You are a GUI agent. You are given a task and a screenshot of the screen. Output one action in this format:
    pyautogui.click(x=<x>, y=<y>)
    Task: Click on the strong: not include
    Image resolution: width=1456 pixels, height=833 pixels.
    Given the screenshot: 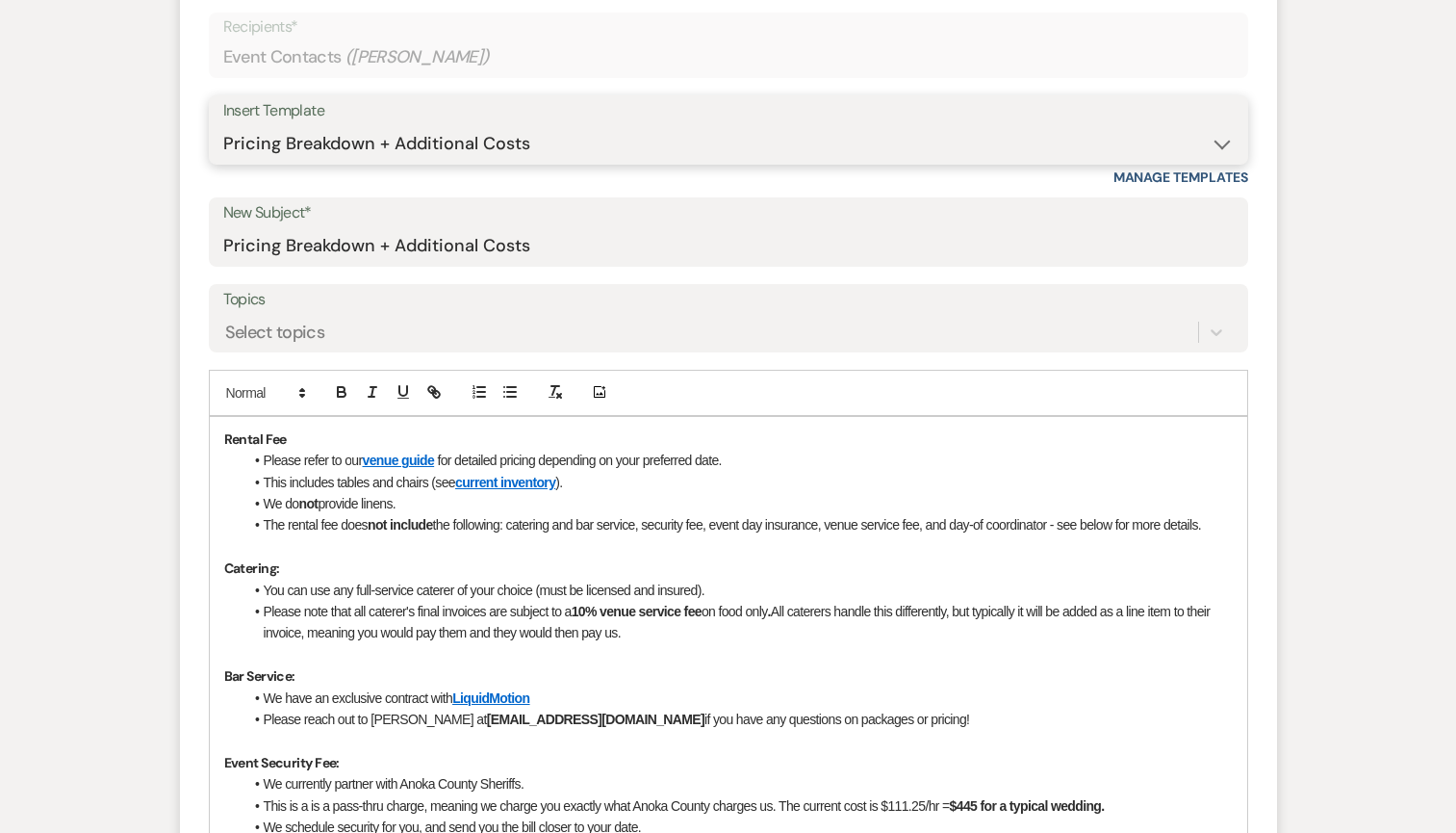 What is the action you would take?
    pyautogui.click(x=400, y=525)
    